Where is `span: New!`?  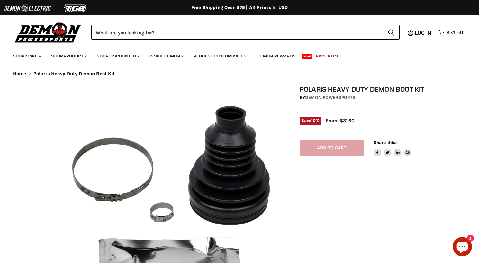
span: New! is located at coordinates (307, 57).